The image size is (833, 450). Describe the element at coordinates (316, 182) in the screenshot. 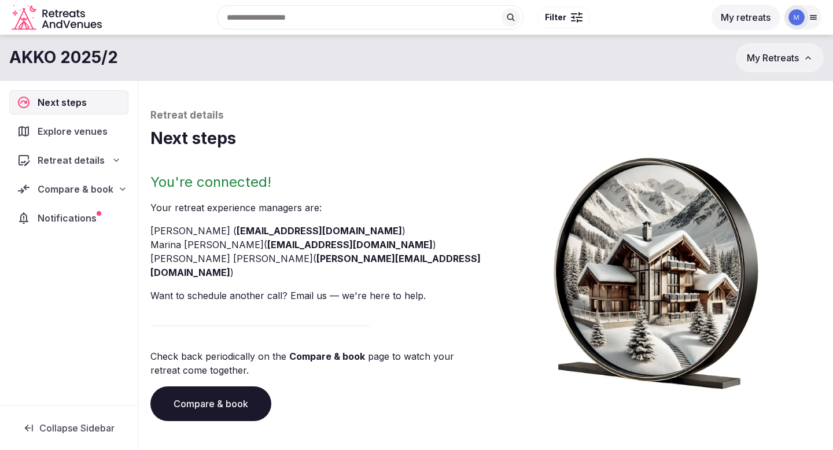

I see `h2: You're connected!` at that location.